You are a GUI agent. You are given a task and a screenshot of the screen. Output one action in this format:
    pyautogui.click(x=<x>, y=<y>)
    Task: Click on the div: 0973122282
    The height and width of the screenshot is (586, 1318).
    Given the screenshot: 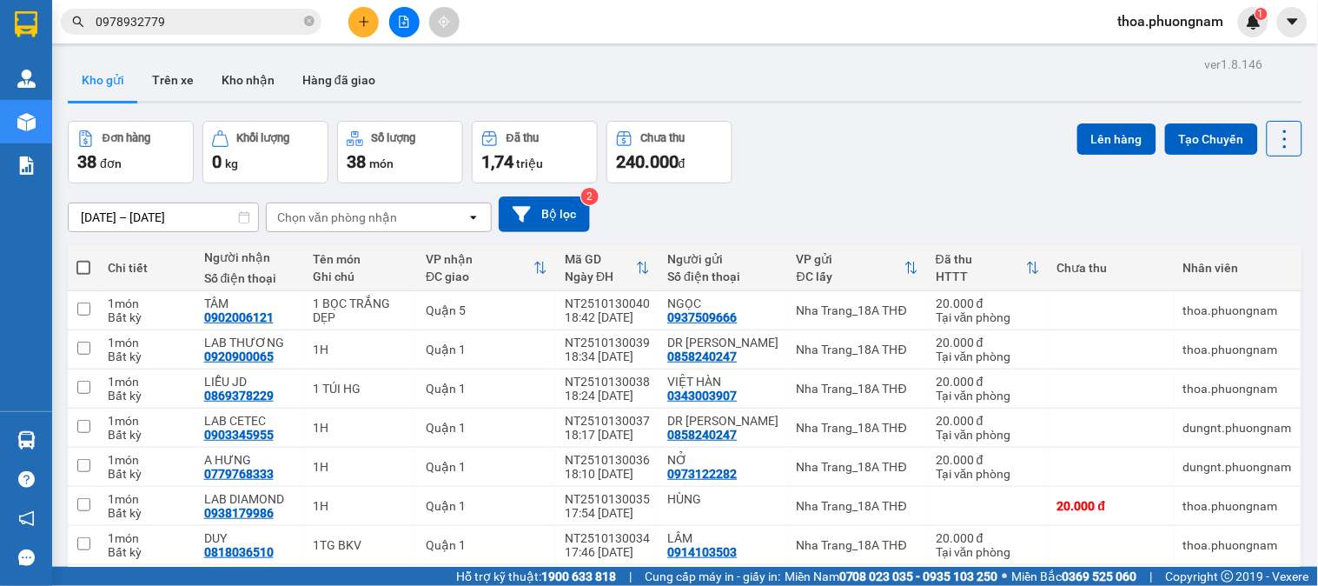 What is the action you would take?
    pyautogui.click(x=702, y=474)
    